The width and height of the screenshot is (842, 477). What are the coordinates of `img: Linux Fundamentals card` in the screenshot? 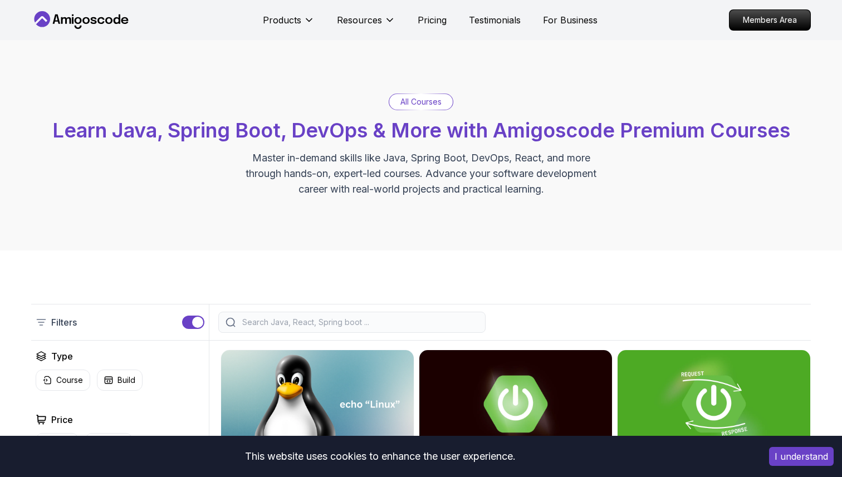 It's located at (318, 405).